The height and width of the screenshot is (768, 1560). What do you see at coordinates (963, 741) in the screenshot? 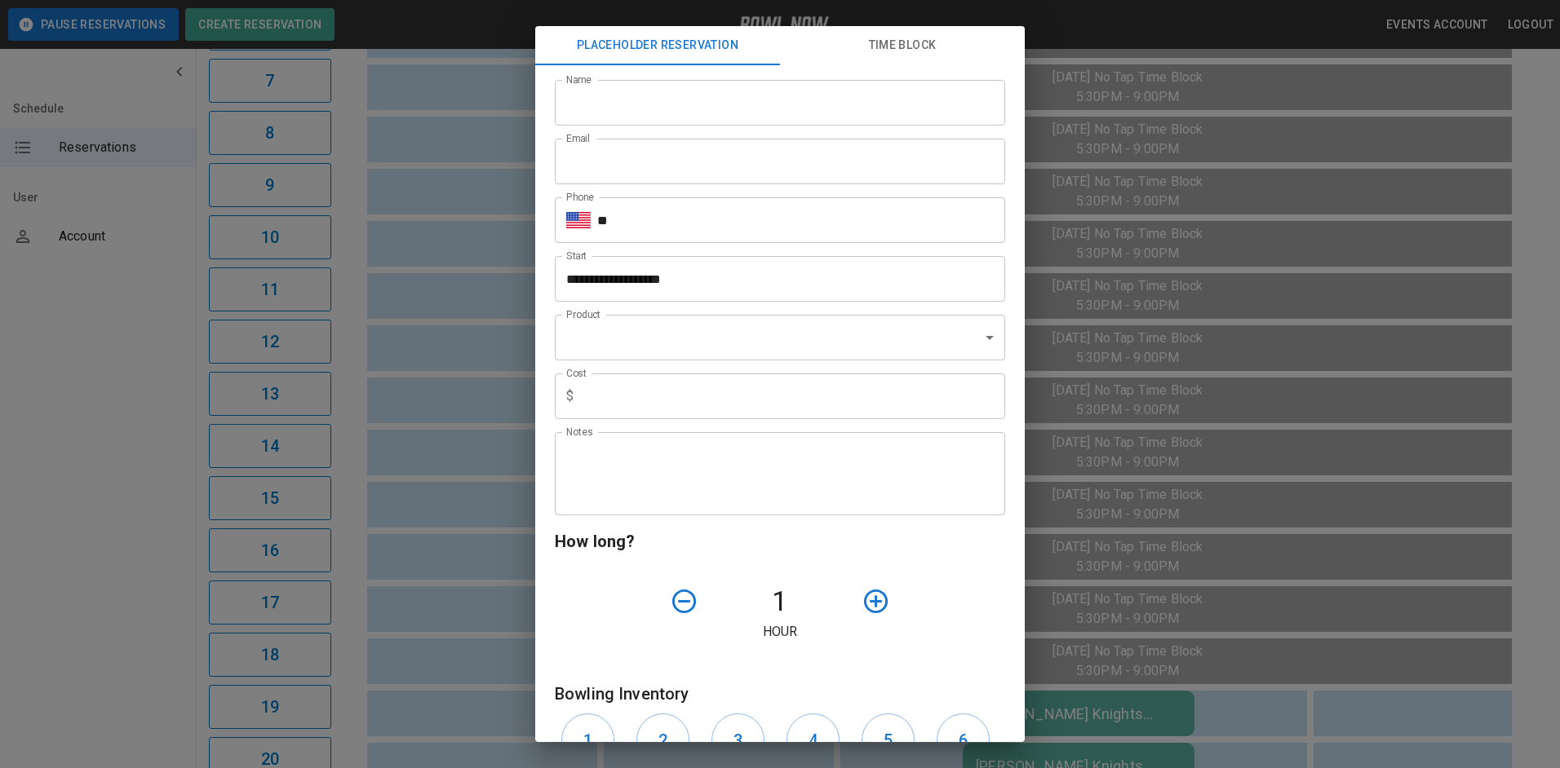
I see `h6: 6` at bounding box center [963, 741].